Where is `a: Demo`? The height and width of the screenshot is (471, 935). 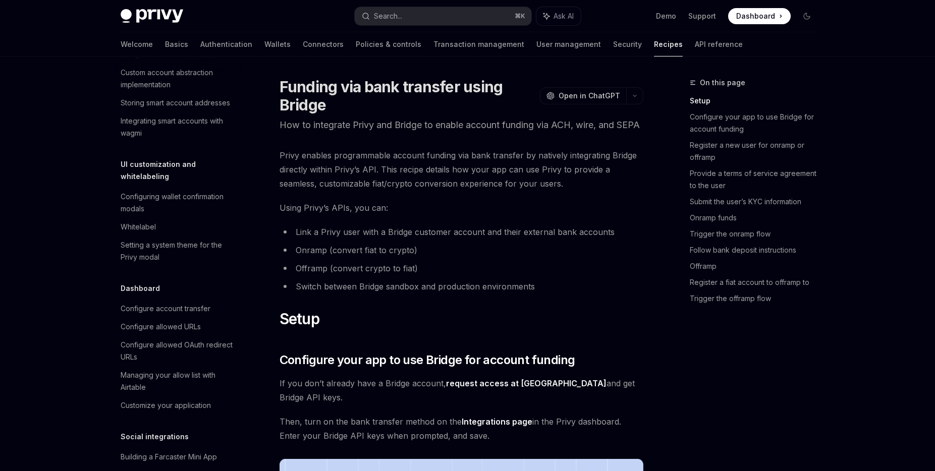
a: Demo is located at coordinates (666, 16).